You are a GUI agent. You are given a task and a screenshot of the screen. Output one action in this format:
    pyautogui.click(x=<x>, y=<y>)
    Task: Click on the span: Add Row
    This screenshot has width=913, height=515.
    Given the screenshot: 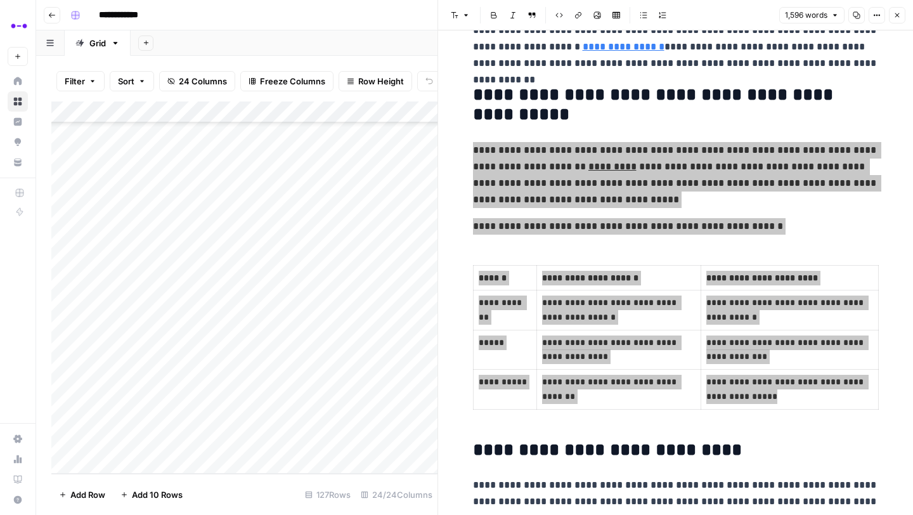 What is the action you would take?
    pyautogui.click(x=87, y=495)
    